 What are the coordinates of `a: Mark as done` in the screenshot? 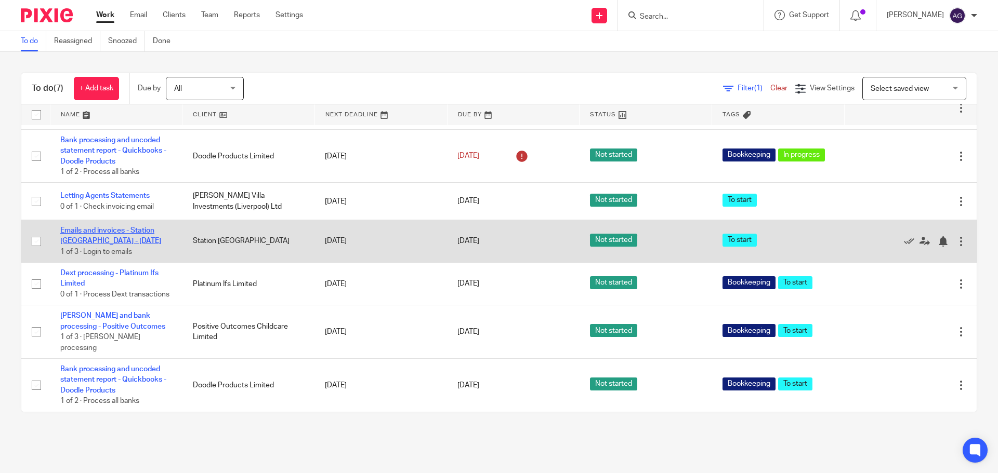 It's located at (911, 241).